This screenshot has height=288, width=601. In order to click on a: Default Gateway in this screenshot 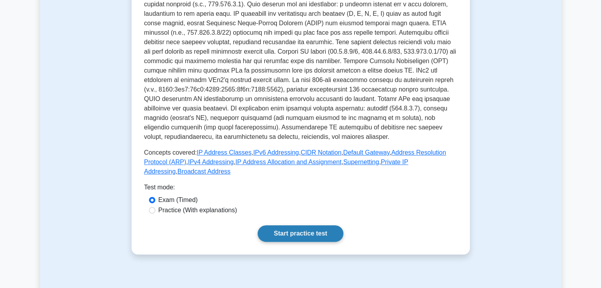, I will do `click(366, 152)`.